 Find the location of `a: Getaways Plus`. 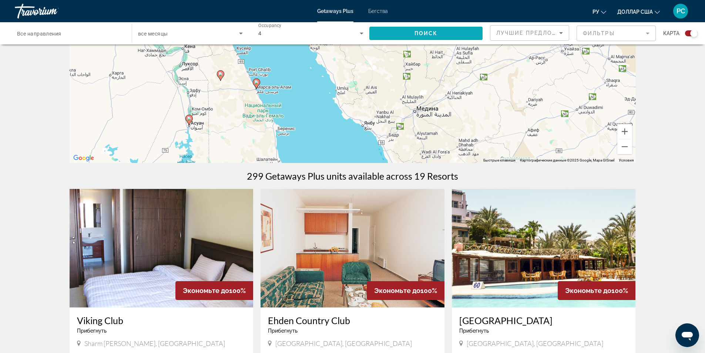

a: Getaways Plus is located at coordinates (335, 11).